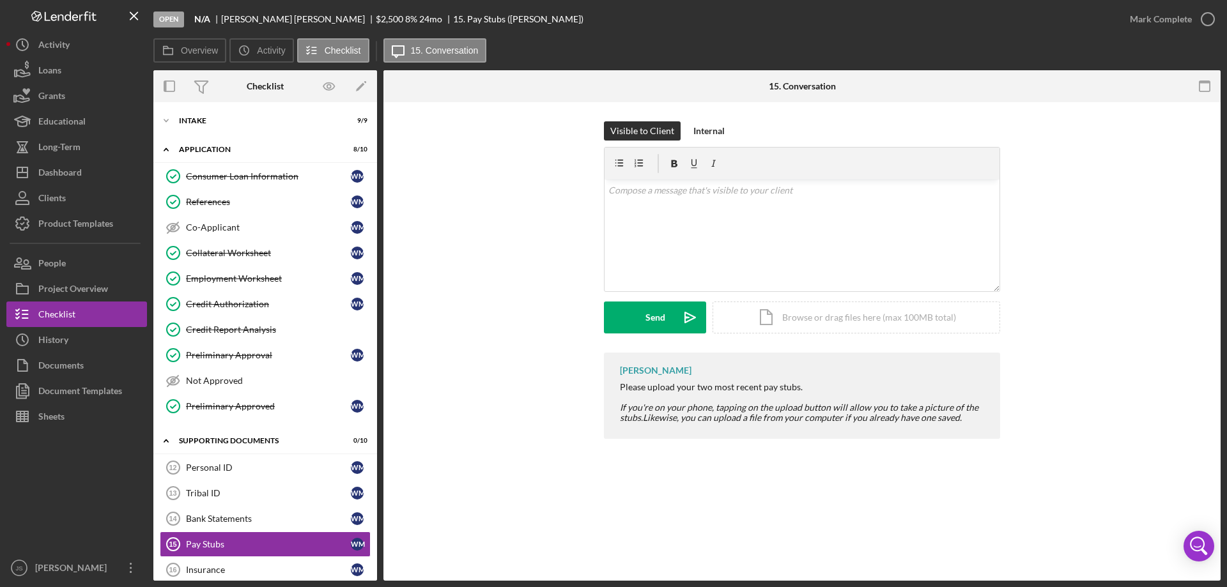 The width and height of the screenshot is (1227, 587). What do you see at coordinates (77, 289) in the screenshot?
I see `button: Project Overview` at bounding box center [77, 289].